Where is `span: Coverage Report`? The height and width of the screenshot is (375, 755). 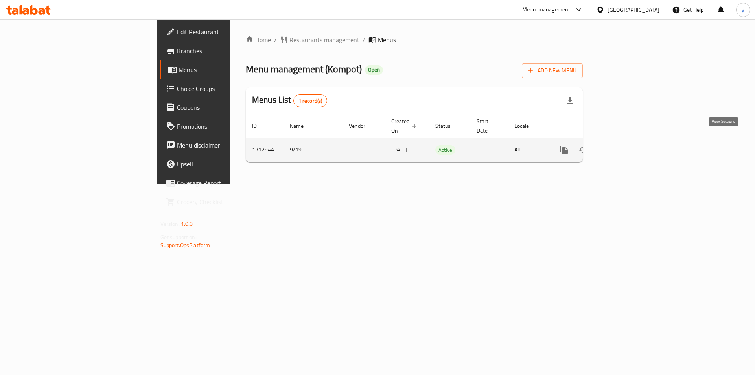
span: Coverage Report is located at coordinates (226, 183).